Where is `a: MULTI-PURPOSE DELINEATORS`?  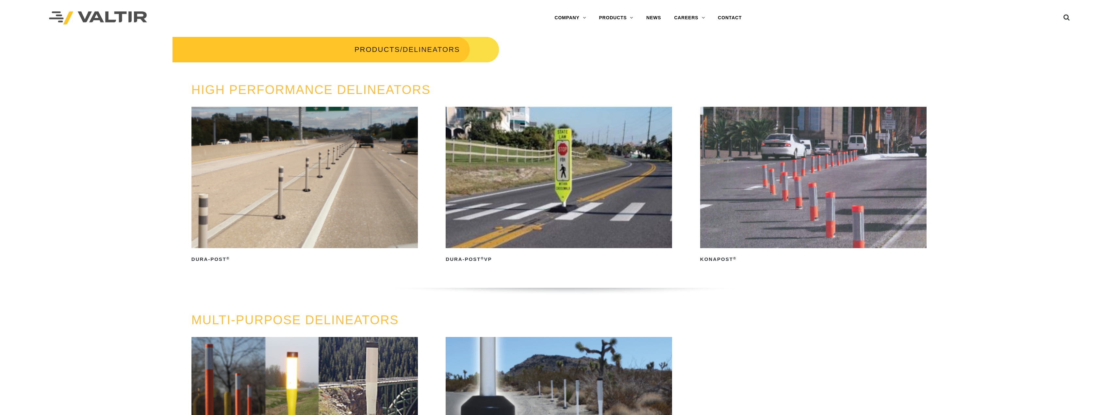
a: MULTI-PURPOSE DELINEATORS is located at coordinates (295, 320).